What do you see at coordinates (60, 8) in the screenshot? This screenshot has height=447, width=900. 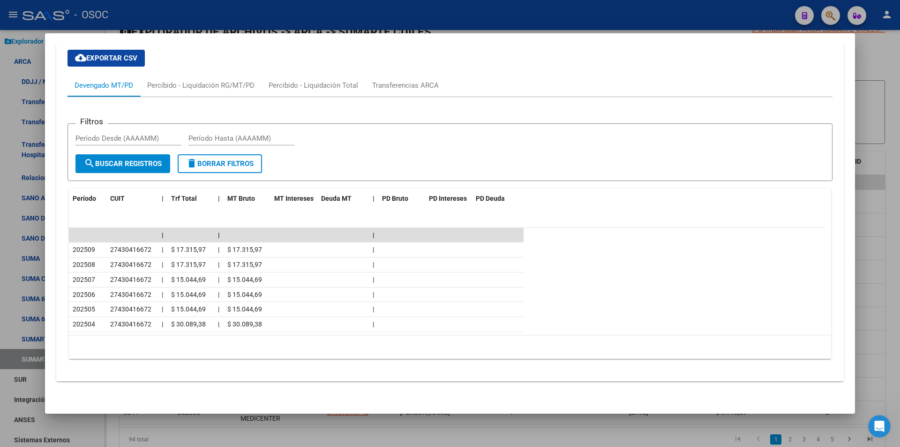 I see `h1: Soporte` at bounding box center [60, 8].